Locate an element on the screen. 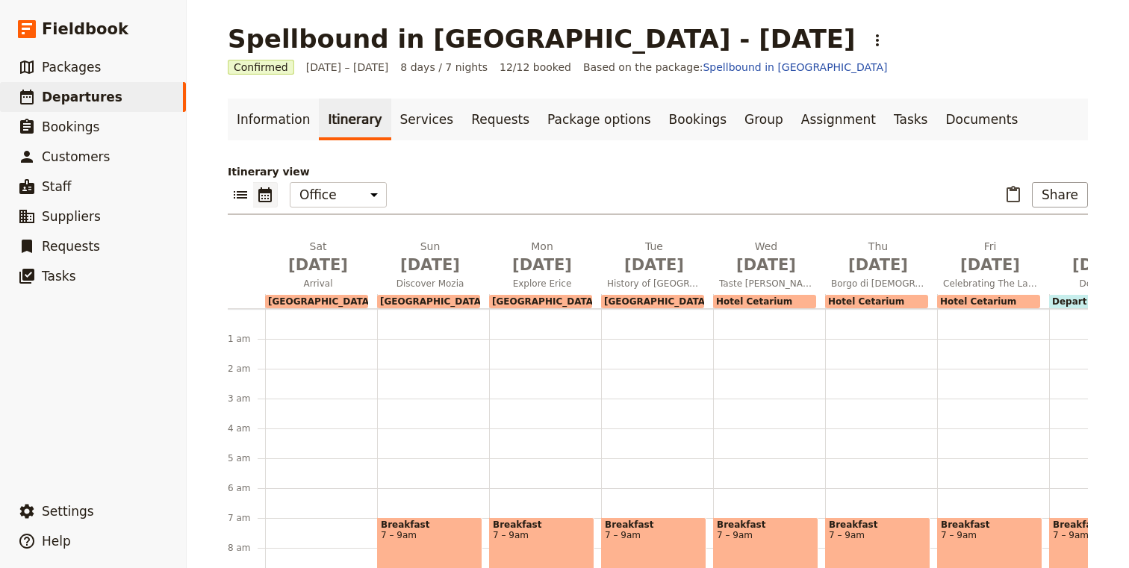 The image size is (1129, 568). p: Itinerary view is located at coordinates (658, 172).